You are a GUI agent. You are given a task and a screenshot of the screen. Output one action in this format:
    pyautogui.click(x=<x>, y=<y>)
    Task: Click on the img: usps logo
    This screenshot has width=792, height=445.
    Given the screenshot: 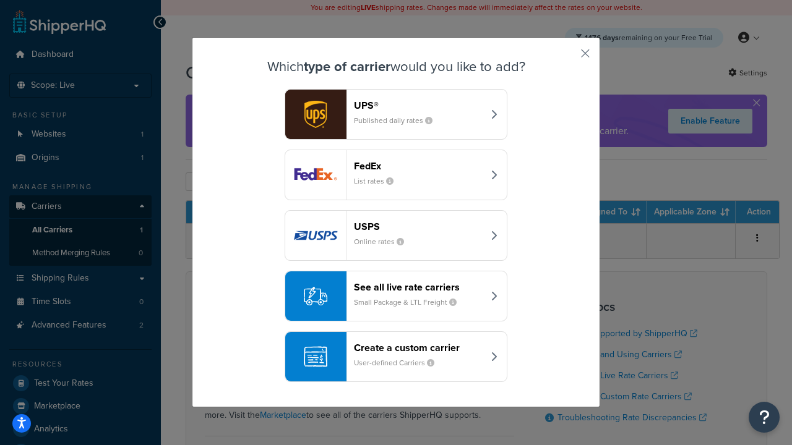 What is the action you would take?
    pyautogui.click(x=315, y=236)
    